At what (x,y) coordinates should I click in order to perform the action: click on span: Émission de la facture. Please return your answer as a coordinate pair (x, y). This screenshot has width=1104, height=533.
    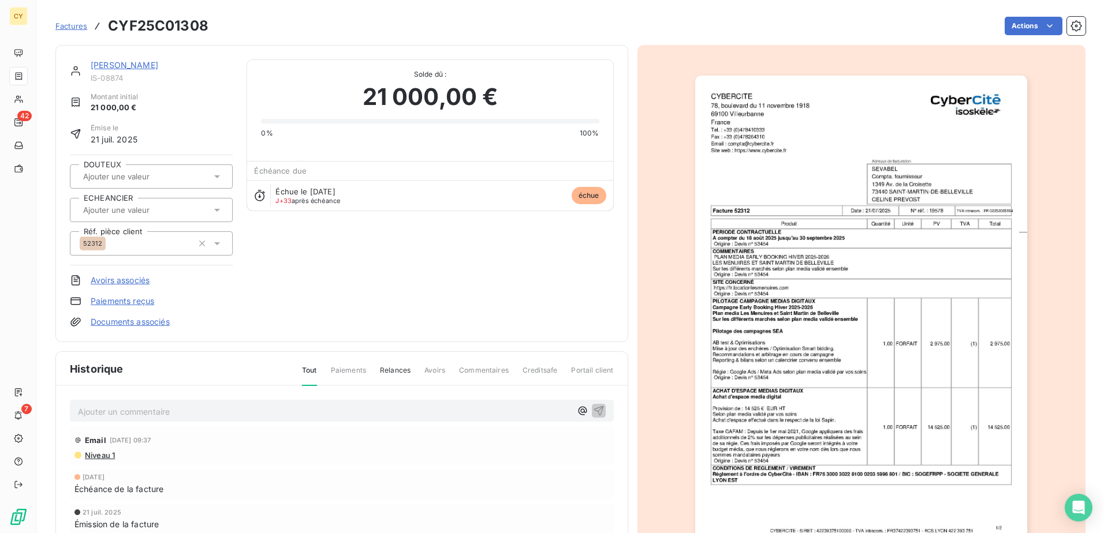
    Looking at the image, I should click on (117, 524).